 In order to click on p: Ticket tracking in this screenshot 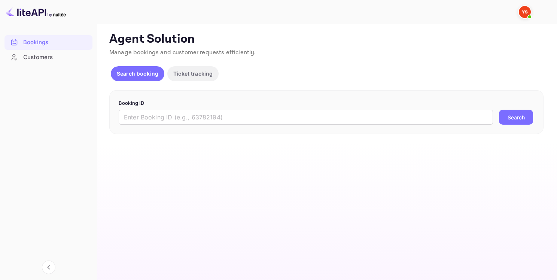, I will do `click(193, 73)`.